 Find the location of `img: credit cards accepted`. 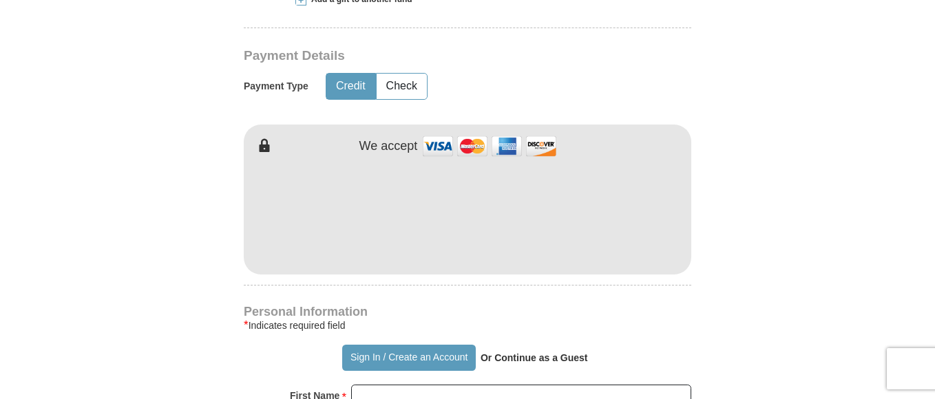

img: credit cards accepted is located at coordinates (489, 146).